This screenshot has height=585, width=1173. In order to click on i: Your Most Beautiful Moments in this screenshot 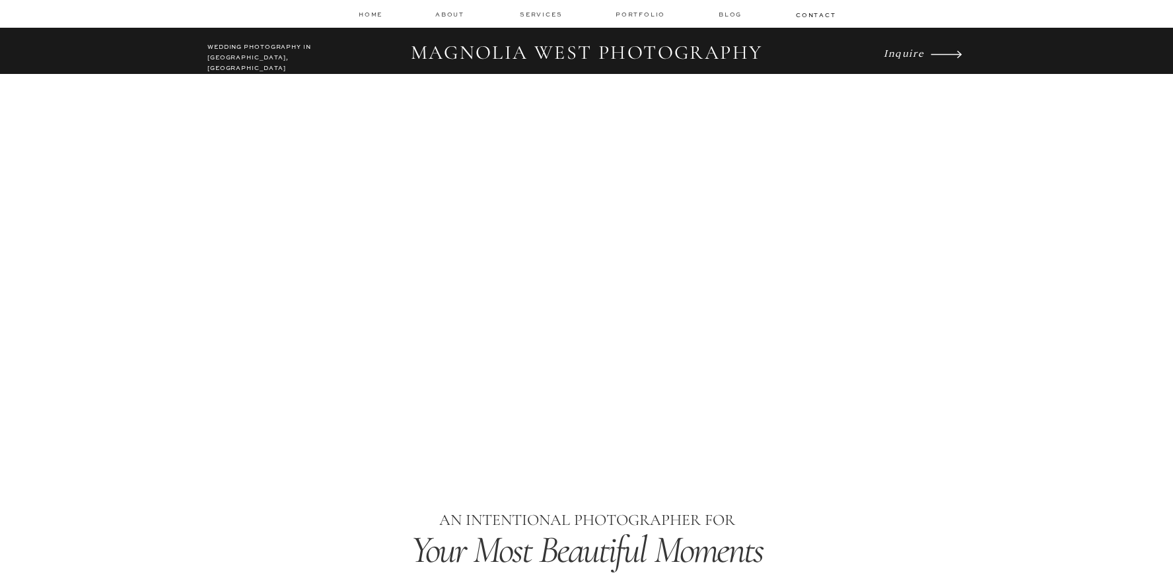, I will do `click(587, 549)`.